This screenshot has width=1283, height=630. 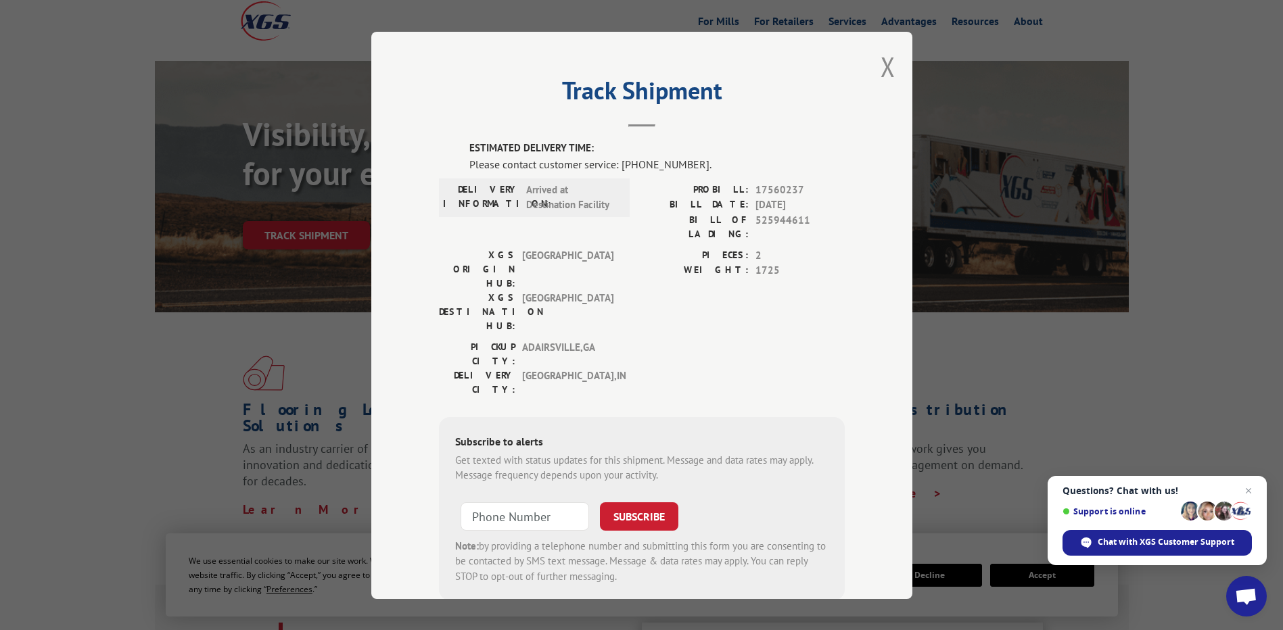 I want to click on input: Phone Number, so click(x=525, y=516).